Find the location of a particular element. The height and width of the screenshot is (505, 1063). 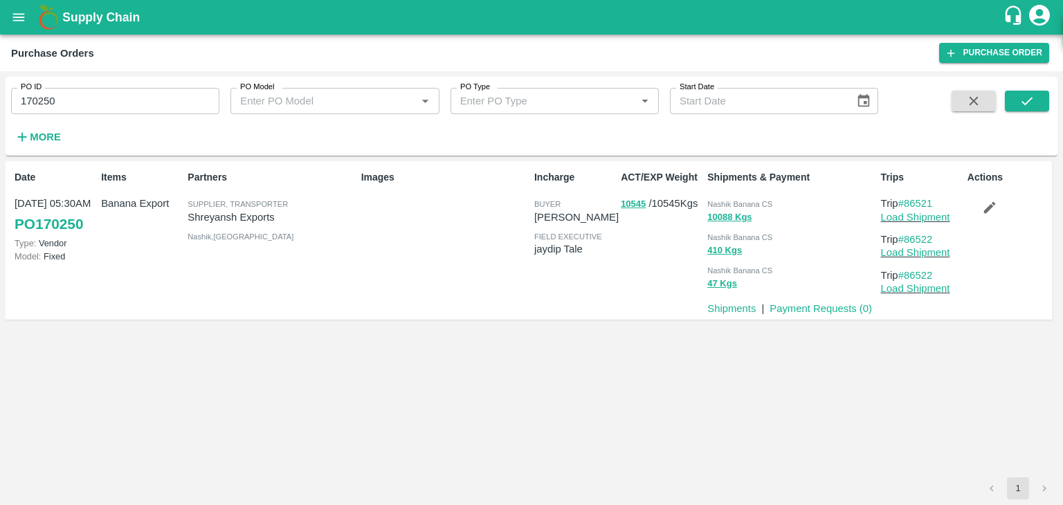

nav: pagination navigation is located at coordinates (1018, 489).